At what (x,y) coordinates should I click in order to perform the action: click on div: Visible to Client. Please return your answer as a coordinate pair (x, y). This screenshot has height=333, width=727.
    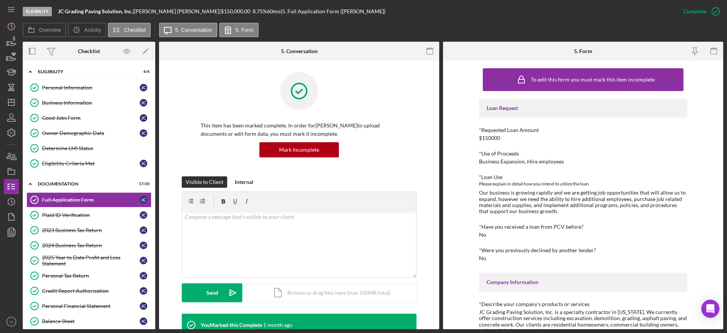
    Looking at the image, I should click on (205, 182).